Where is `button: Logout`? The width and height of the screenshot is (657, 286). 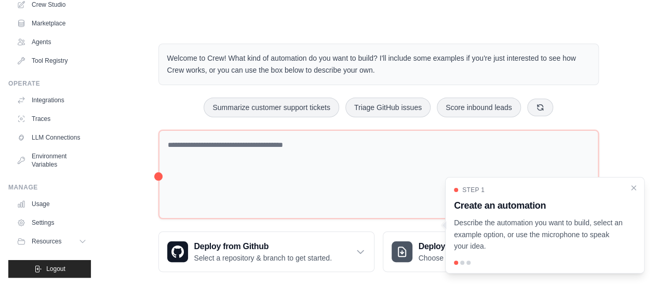
button: Logout is located at coordinates (49, 269).